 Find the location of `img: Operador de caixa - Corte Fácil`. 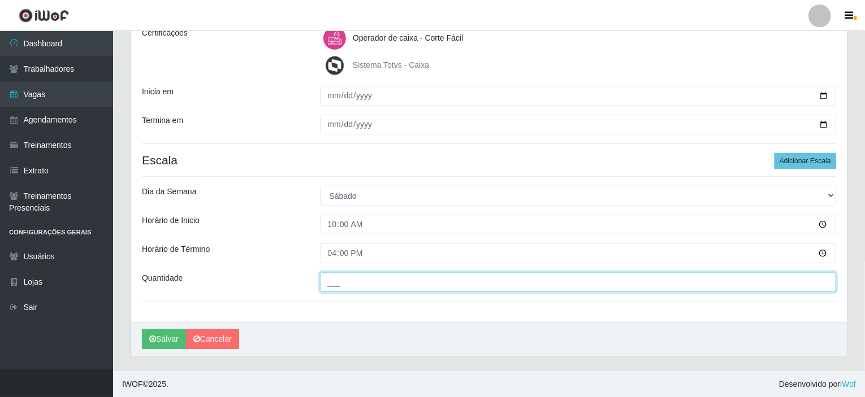

img: Operador de caixa - Corte Fácil is located at coordinates (337, 38).